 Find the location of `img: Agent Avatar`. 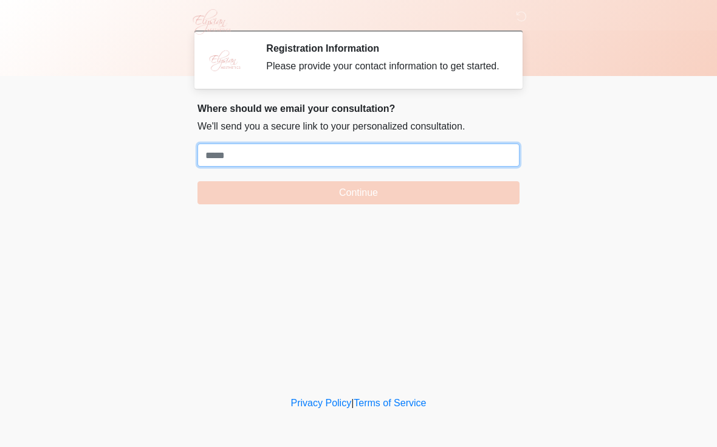

img: Agent Avatar is located at coordinates (225, 61).